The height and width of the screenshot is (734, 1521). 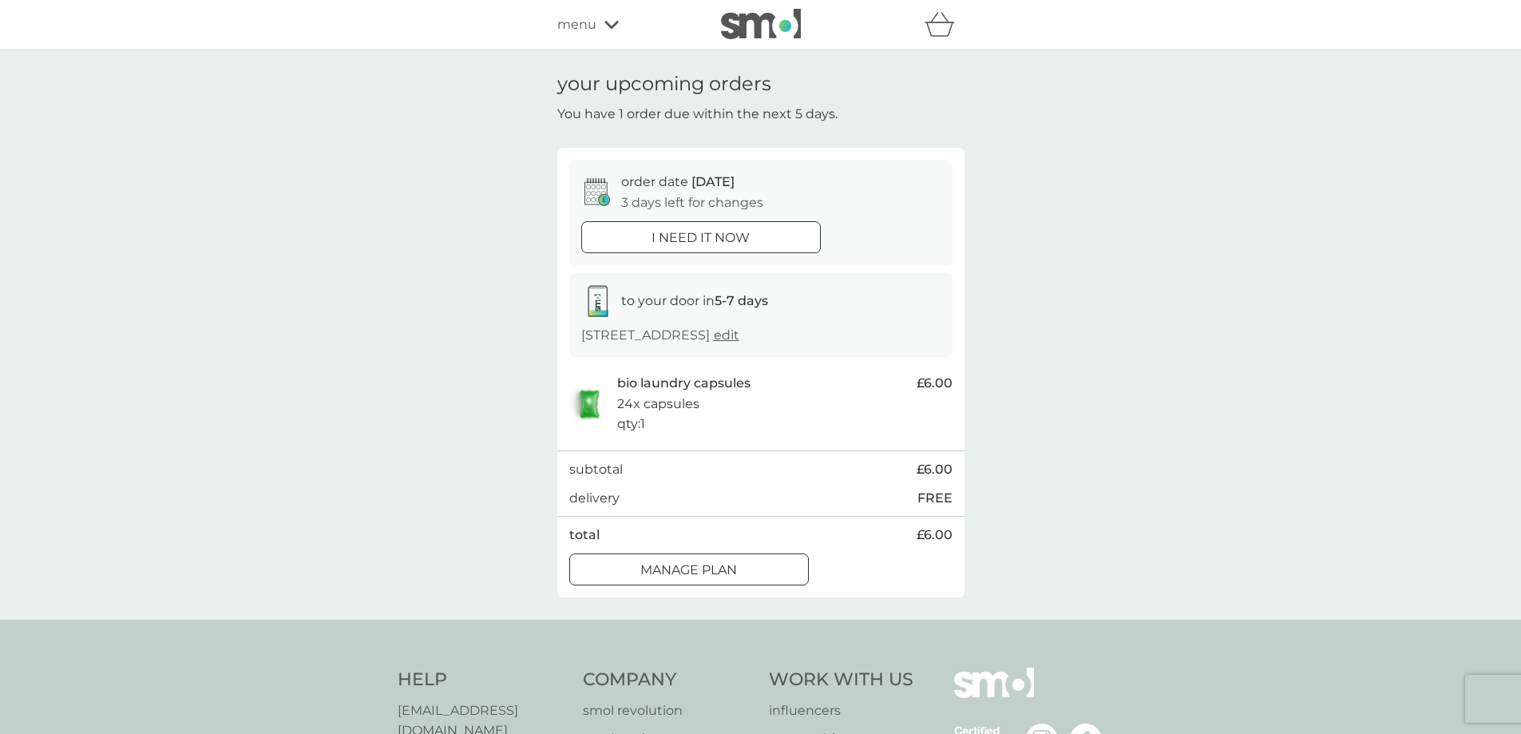 What do you see at coordinates (631, 424) in the screenshot?
I see `p: qty : 1` at bounding box center [631, 424].